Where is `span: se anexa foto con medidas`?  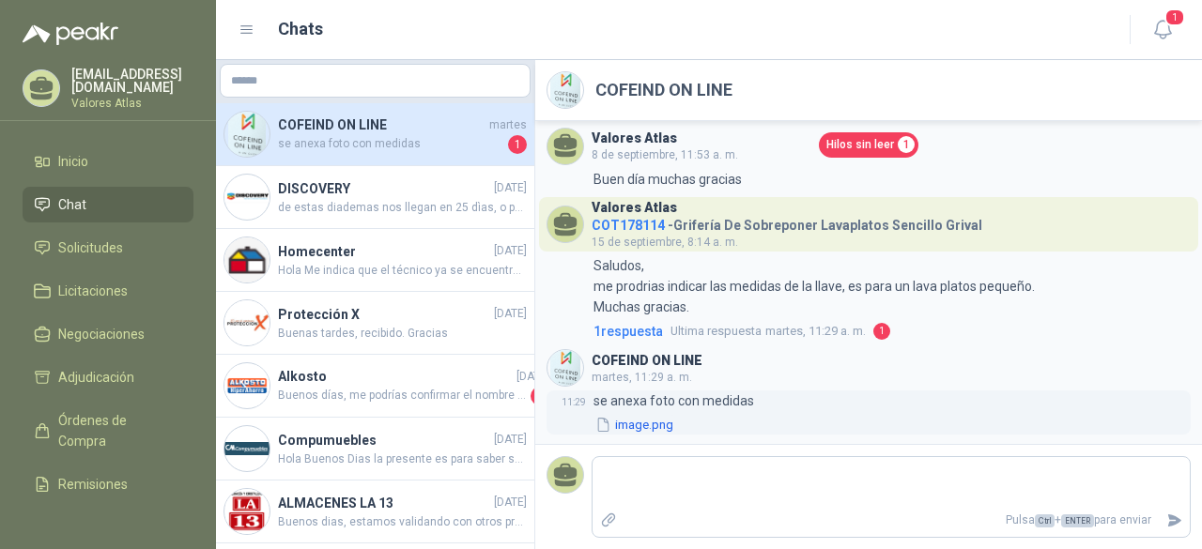 span: se anexa foto con medidas is located at coordinates (391, 145).